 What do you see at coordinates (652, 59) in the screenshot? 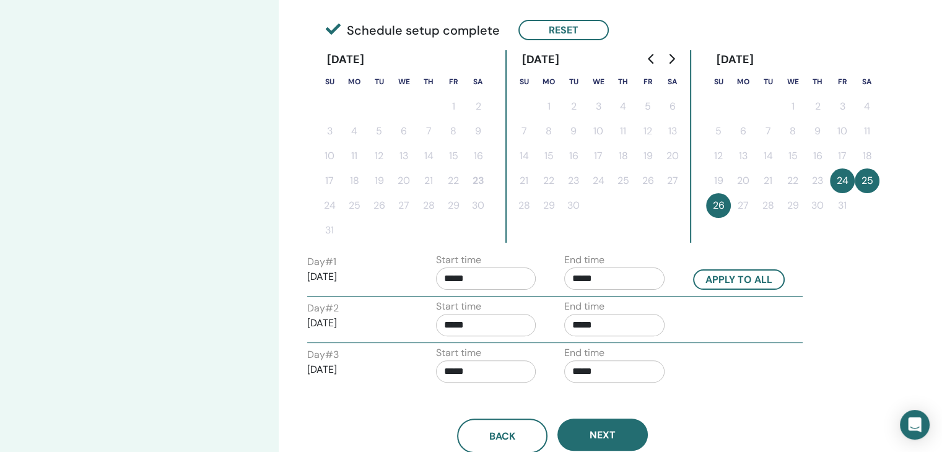
I see `button: Go to previous month` at bounding box center [652, 59].